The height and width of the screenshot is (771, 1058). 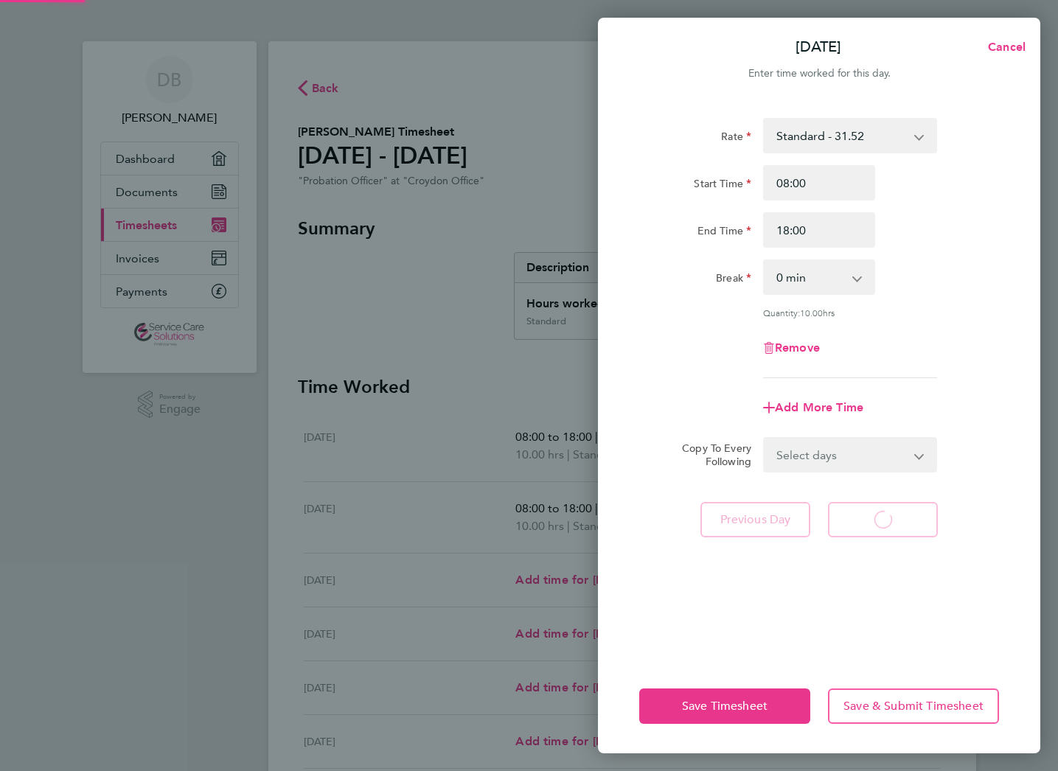 What do you see at coordinates (913, 706) in the screenshot?
I see `span: Save & Submit Timesheet` at bounding box center [913, 706].